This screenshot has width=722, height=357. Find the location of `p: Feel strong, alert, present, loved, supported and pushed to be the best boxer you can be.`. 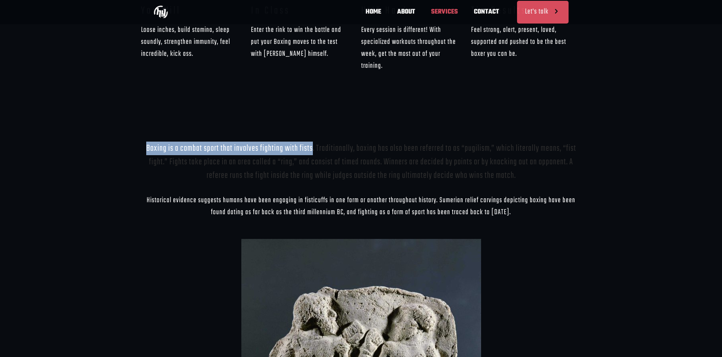

p: Feel strong, alert, present, loved, supported and pushed to be the best boxer you can be. is located at coordinates (520, 42).